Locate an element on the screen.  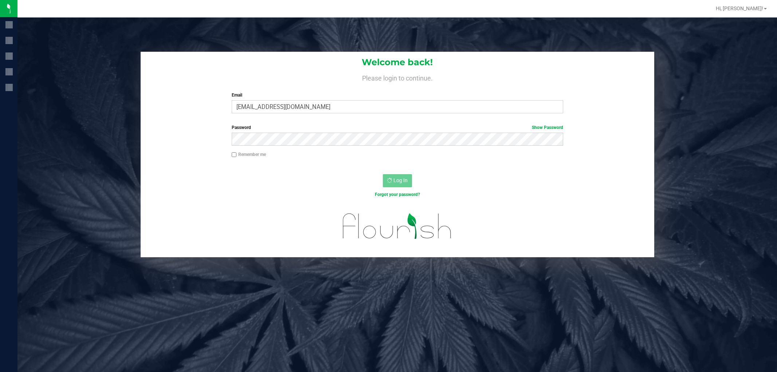
a: Show Password is located at coordinates (548, 128).